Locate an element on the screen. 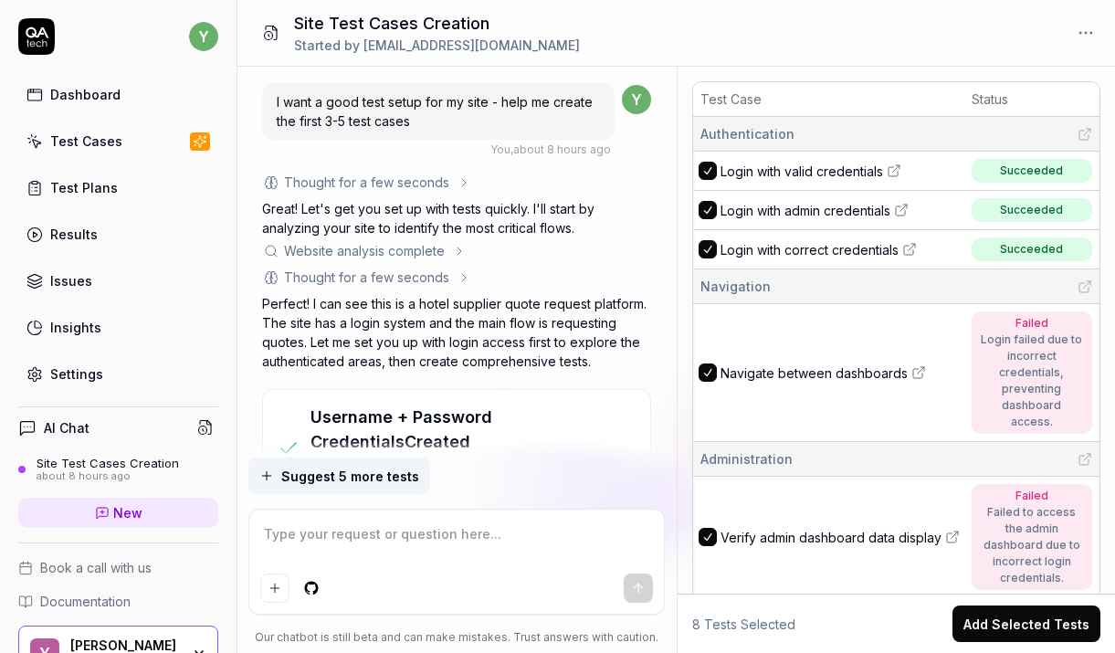  span: Verify admin dashboard data display is located at coordinates (831, 537).